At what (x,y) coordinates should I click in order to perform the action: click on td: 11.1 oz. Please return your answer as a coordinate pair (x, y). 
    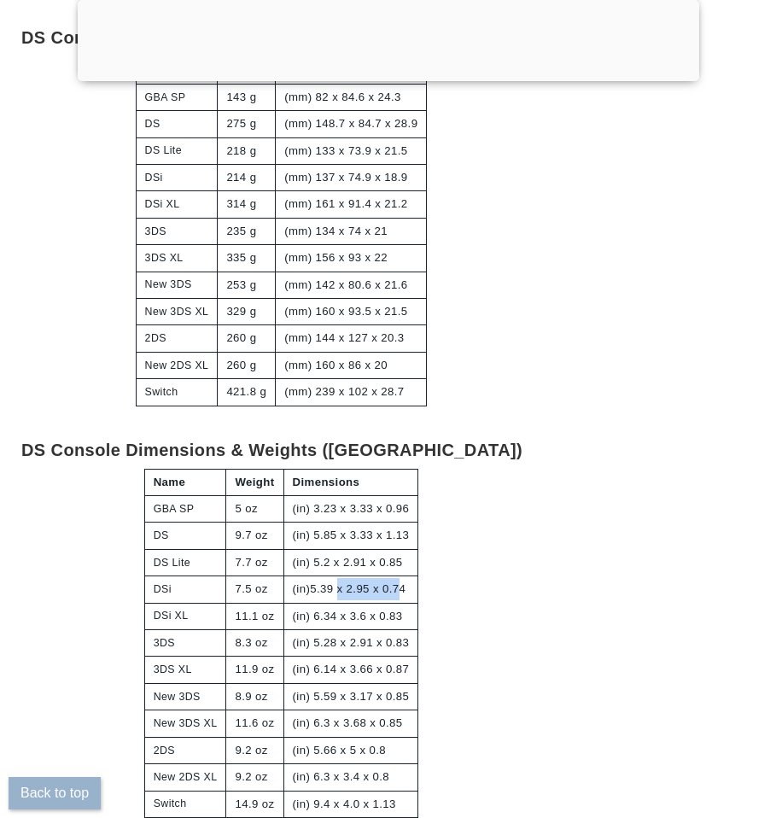
    Looking at the image, I should click on (254, 616).